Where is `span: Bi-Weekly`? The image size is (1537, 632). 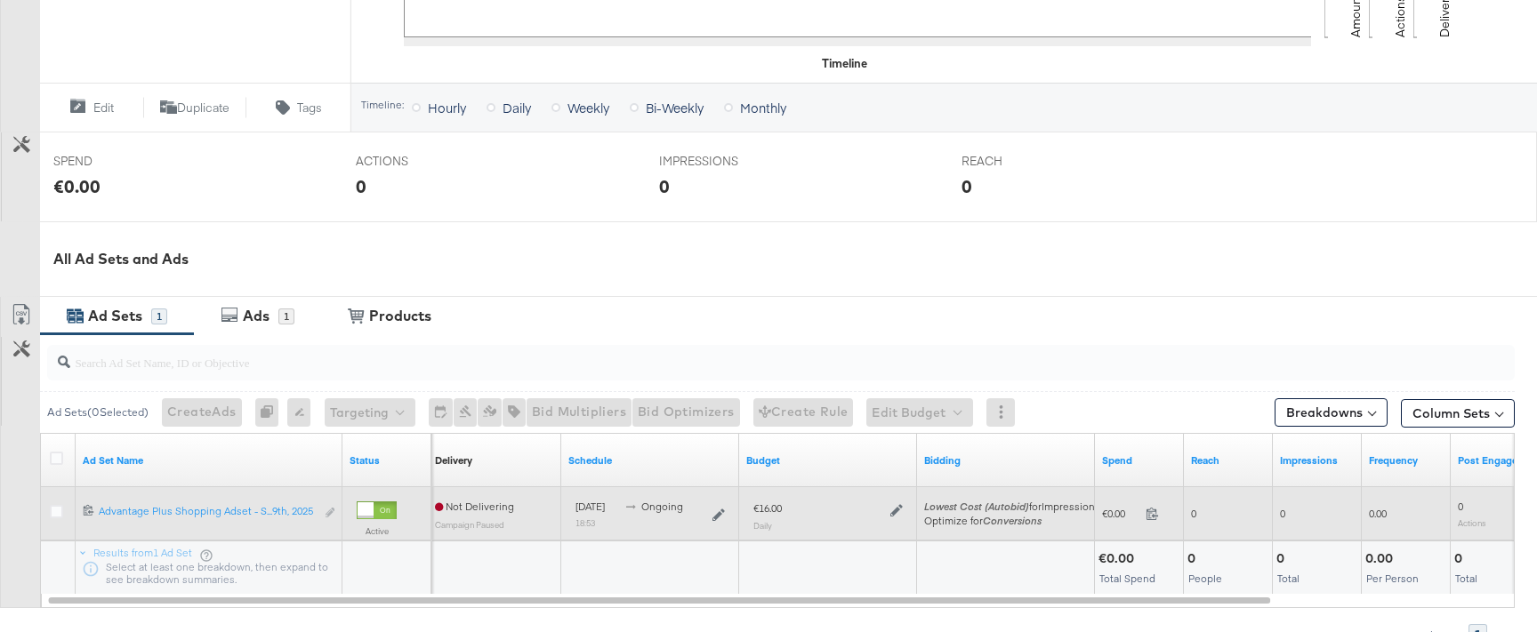
span: Bi-Weekly is located at coordinates (674, 108).